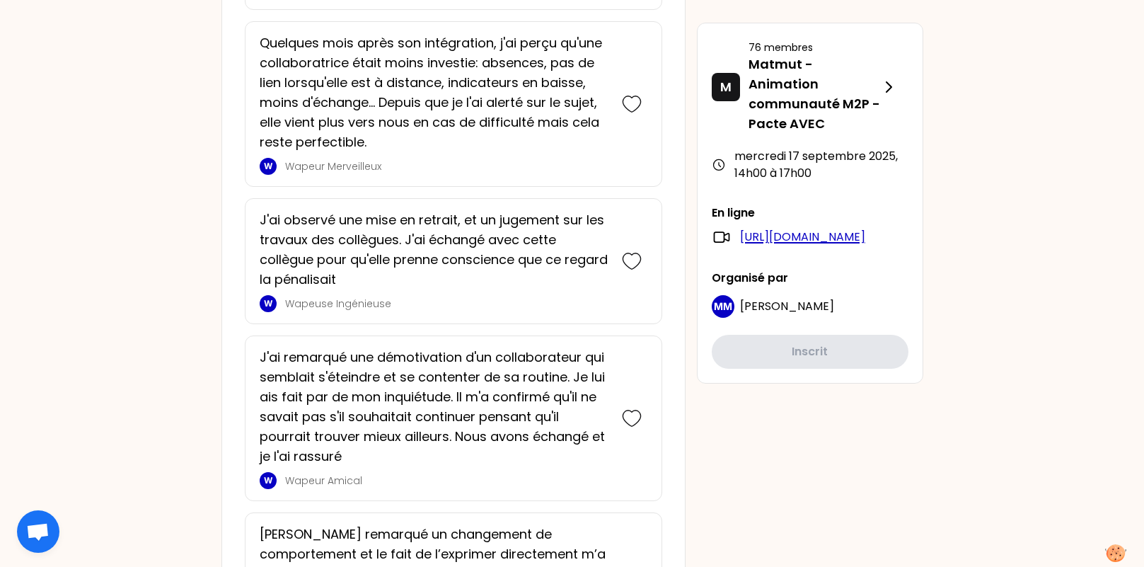 The height and width of the screenshot is (567, 1144). I want to click on p: Matmut - Animation communauté M2P - Pacte AVEC, so click(815, 94).